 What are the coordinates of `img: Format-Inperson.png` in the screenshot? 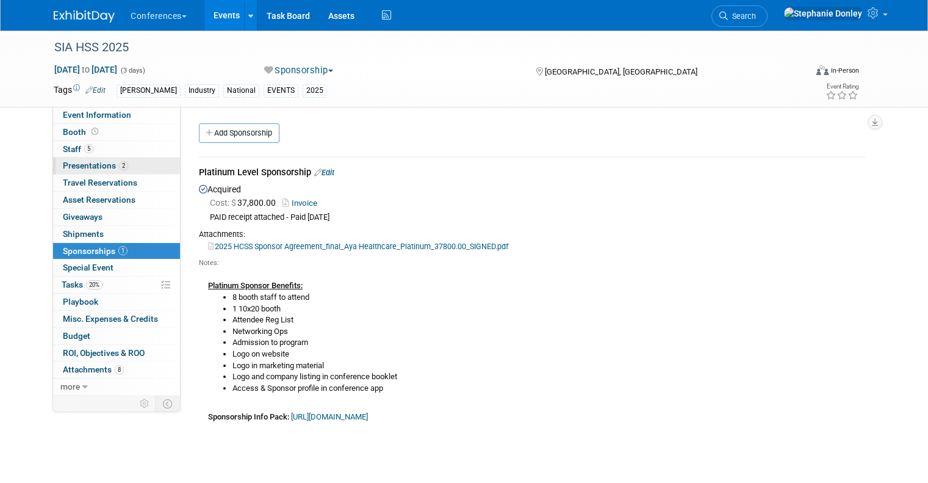 It's located at (822, 70).